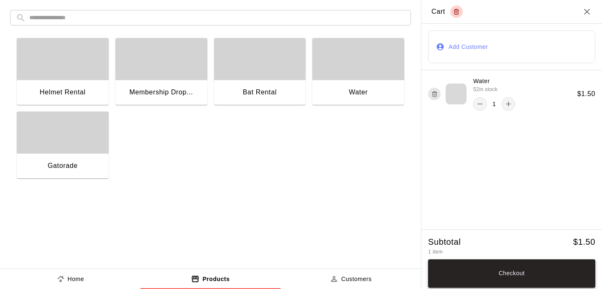  What do you see at coordinates (216, 279) in the screenshot?
I see `p: Products` at bounding box center [216, 279].